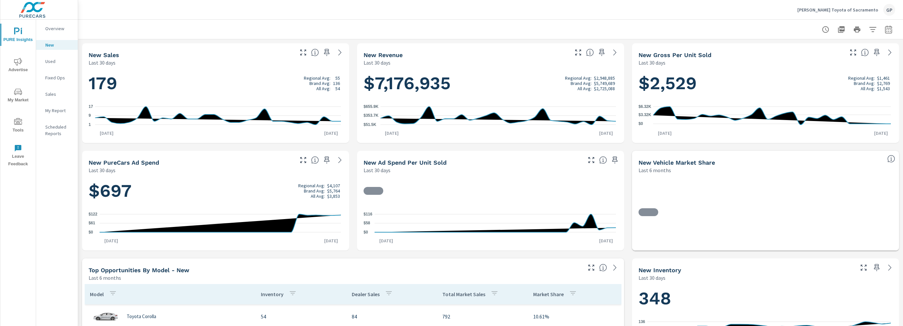 This screenshot has height=326, width=903. What do you see at coordinates (216, 83) in the screenshot?
I see `h1: 179` at bounding box center [216, 83].